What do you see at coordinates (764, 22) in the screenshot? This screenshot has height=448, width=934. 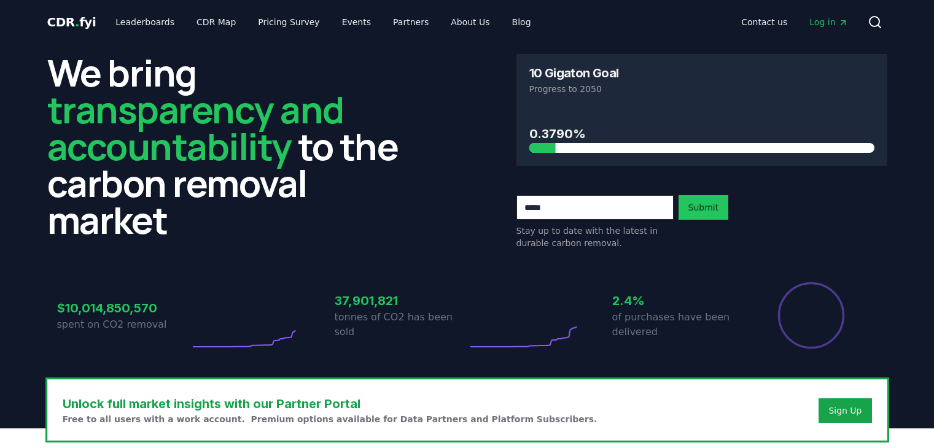 I see `a: Contact us` at bounding box center [764, 22].